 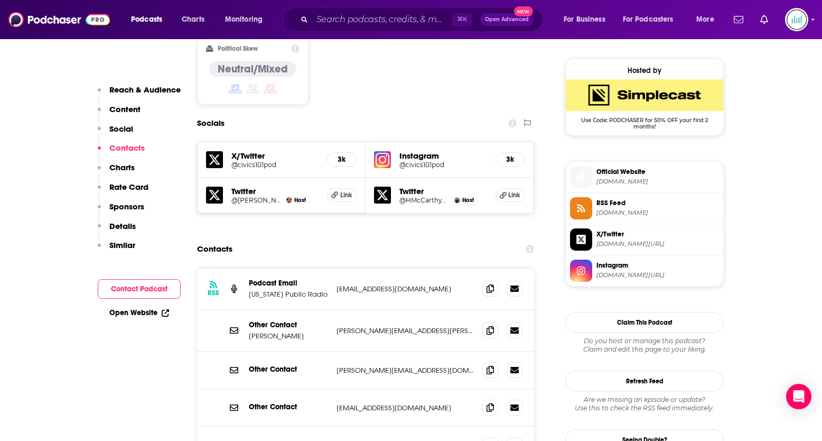 I want to click on button: Refresh Feed, so click(x=645, y=380).